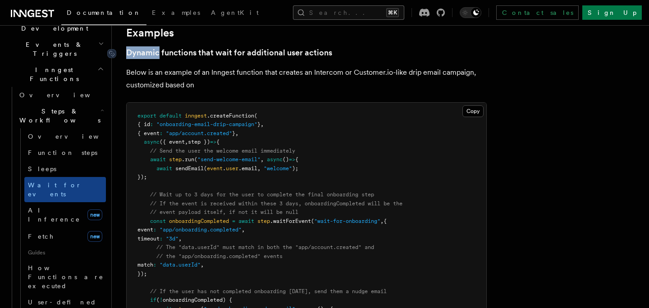 Image resolution: width=649 pixels, height=308 pixels. Describe the element at coordinates (197, 300) in the screenshot. I see `span: onboardingCompleted) {` at that location.